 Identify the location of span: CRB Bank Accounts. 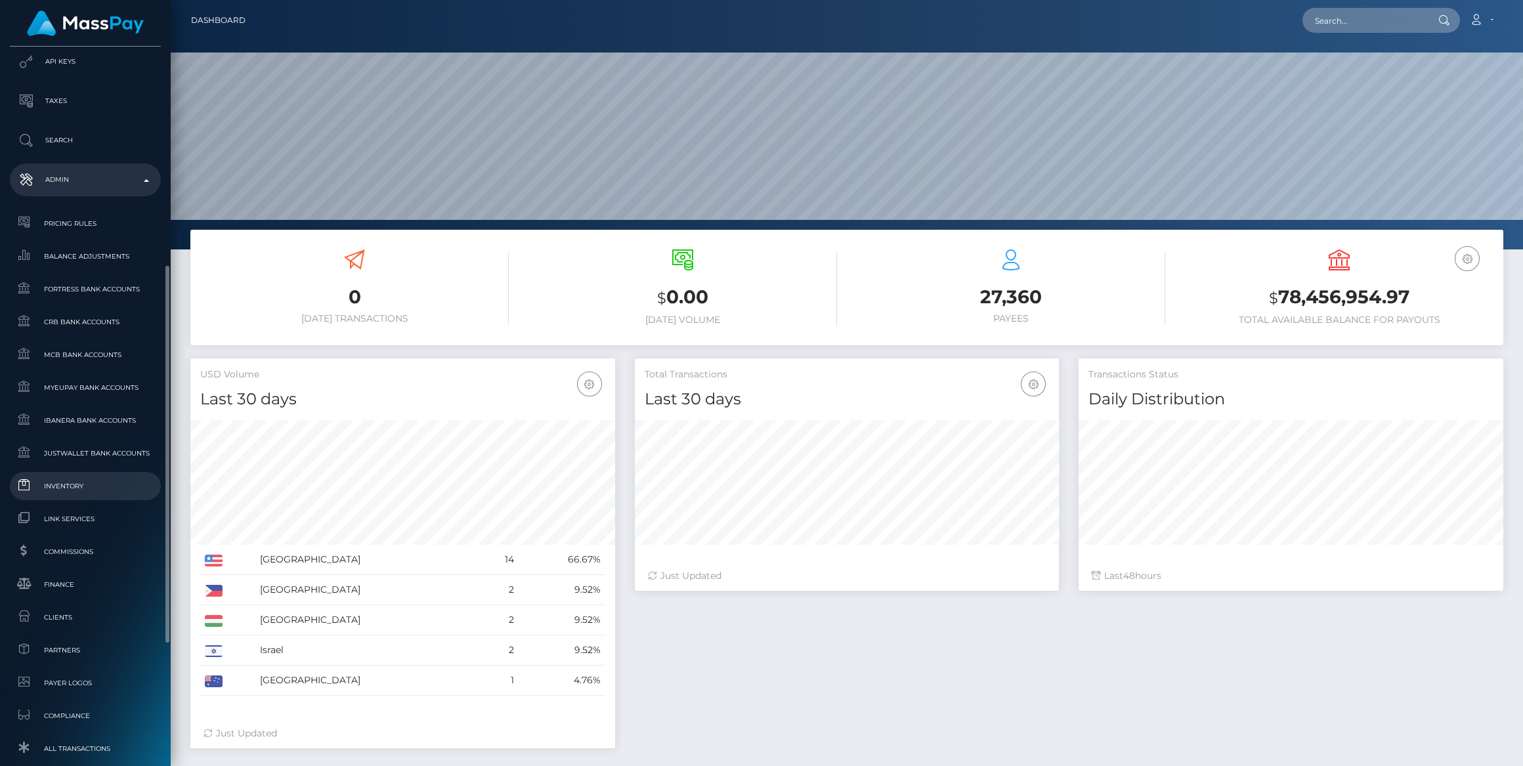
(85, 322).